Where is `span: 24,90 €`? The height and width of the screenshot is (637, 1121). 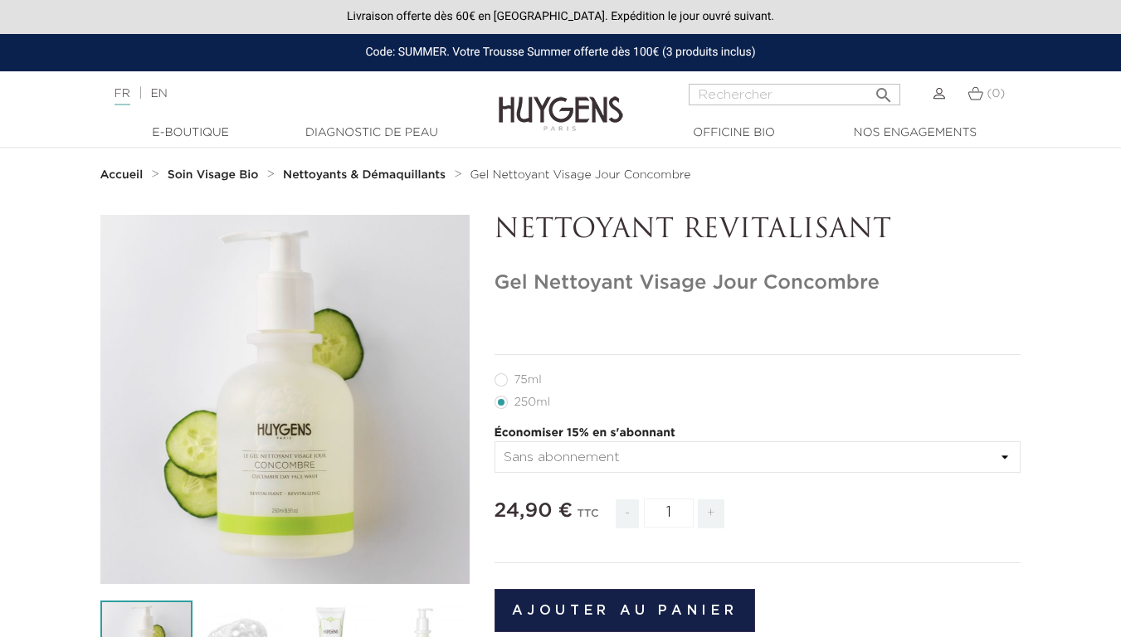
span: 24,90 € is located at coordinates (533, 511).